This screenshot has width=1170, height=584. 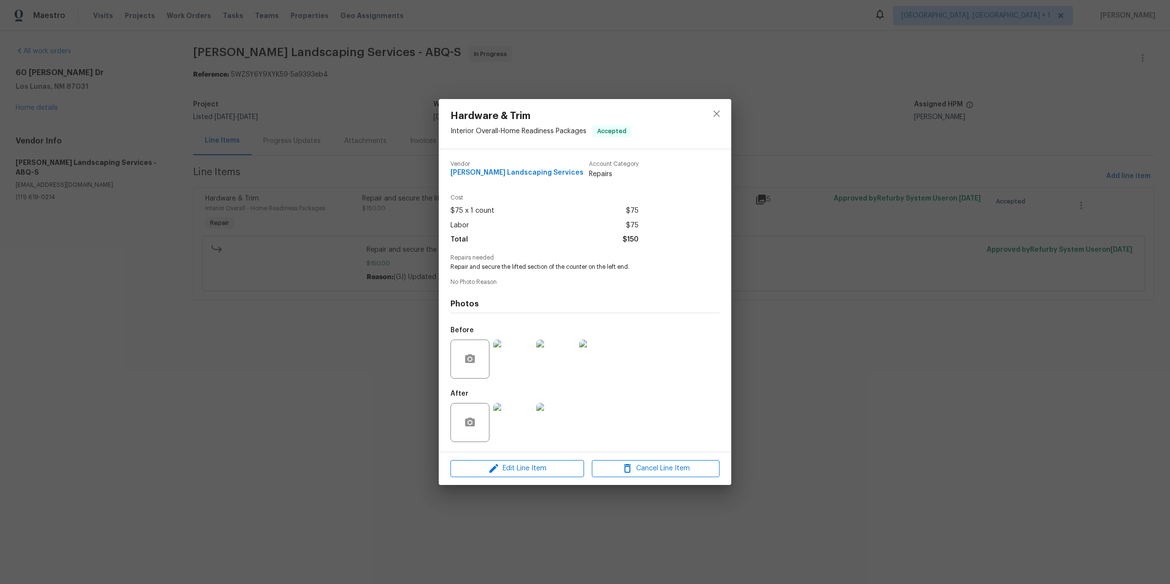 What do you see at coordinates (517, 468) in the screenshot?
I see `button: Edit Line Item` at bounding box center [517, 468].